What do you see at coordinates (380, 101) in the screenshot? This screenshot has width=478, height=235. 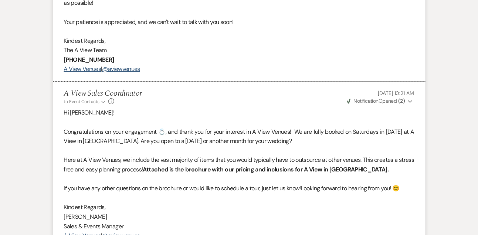 I see `button: NotificationOpened (2)` at bounding box center [380, 101].